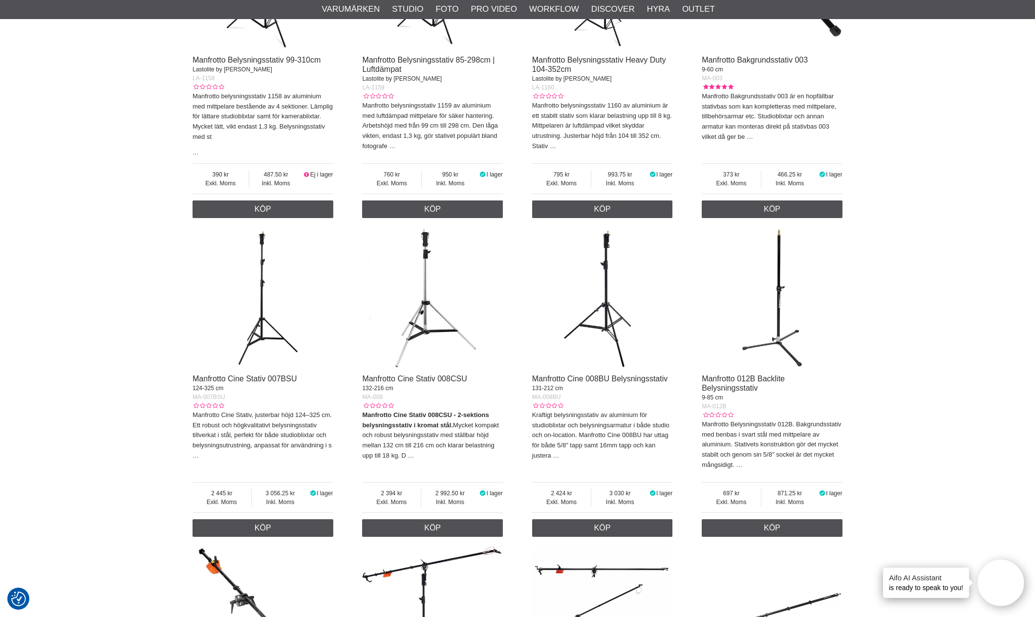 The image size is (1035, 617). Describe the element at coordinates (658, 9) in the screenshot. I see `a: Hyra` at that location.